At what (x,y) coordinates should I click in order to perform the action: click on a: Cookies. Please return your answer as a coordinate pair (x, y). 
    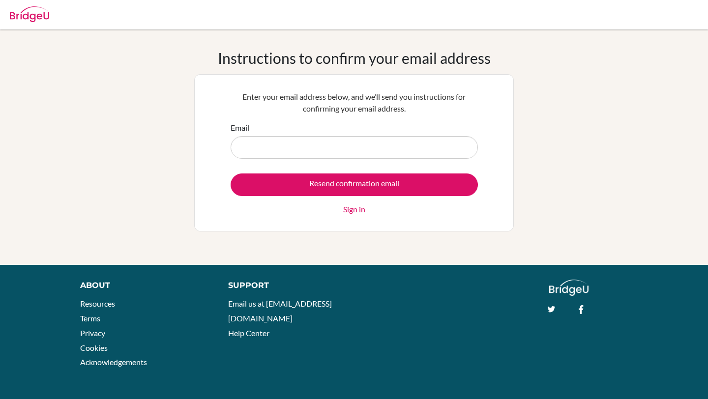
    Looking at the image, I should click on (94, 348).